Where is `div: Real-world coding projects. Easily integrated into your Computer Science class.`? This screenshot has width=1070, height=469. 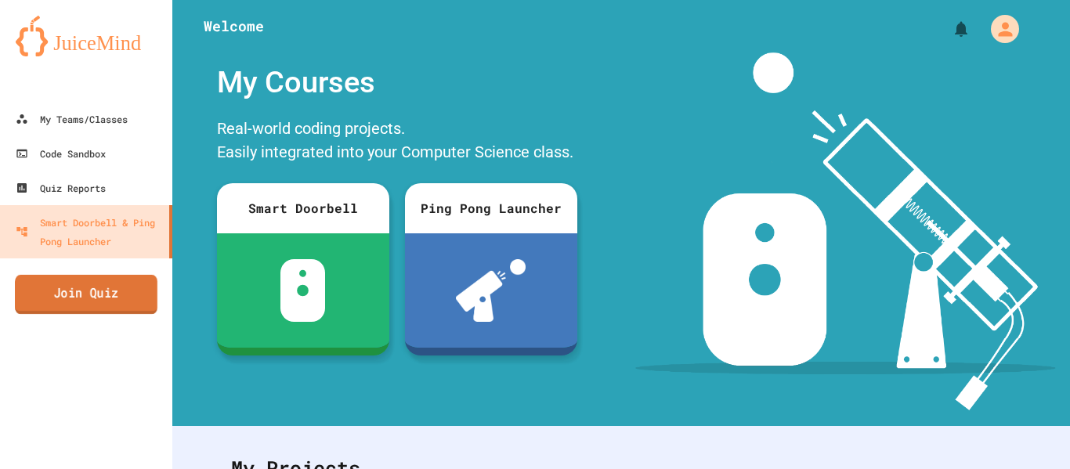
div: Real-world coding projects. Easily integrated into your Computer Science class. is located at coordinates (397, 142).